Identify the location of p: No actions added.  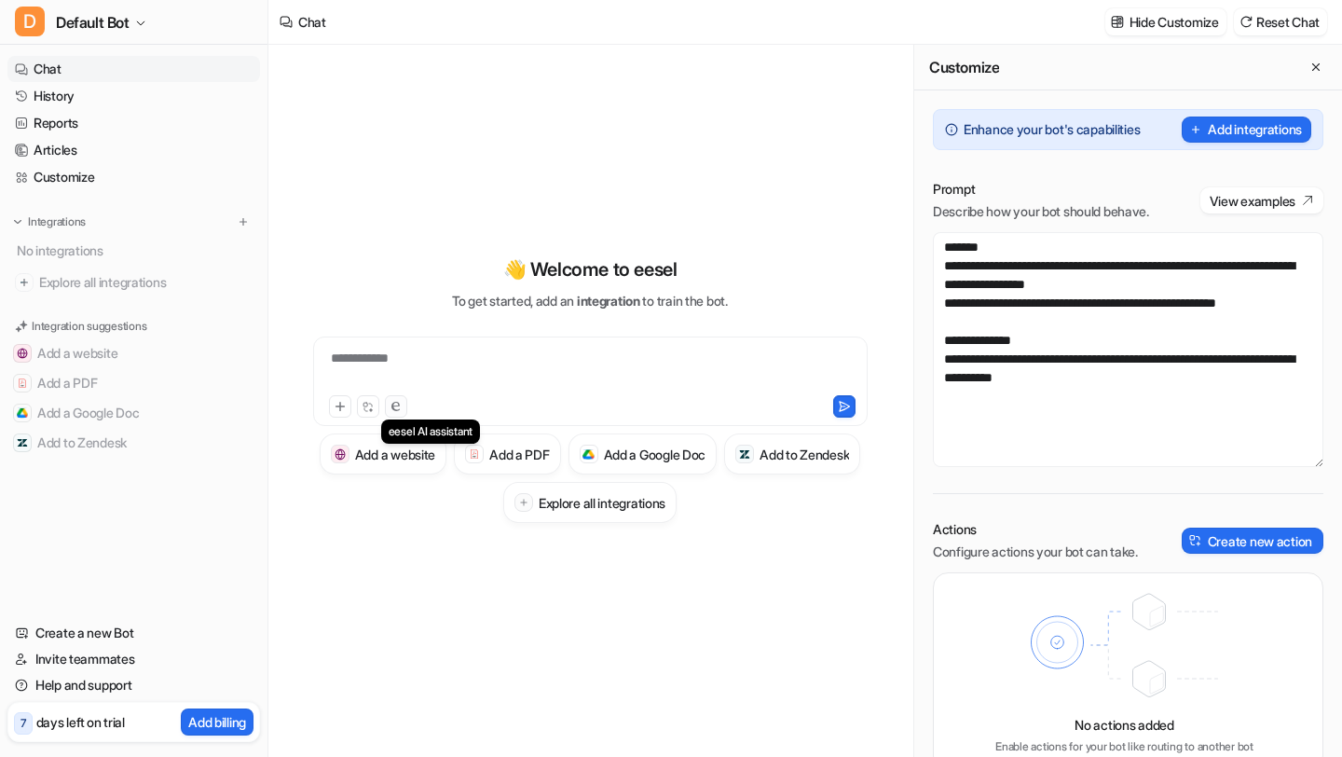
(1124, 724).